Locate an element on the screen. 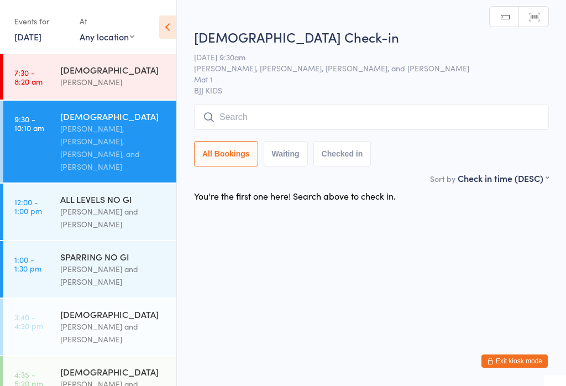  time: 12:00 - 1:00 pm is located at coordinates (28, 206).